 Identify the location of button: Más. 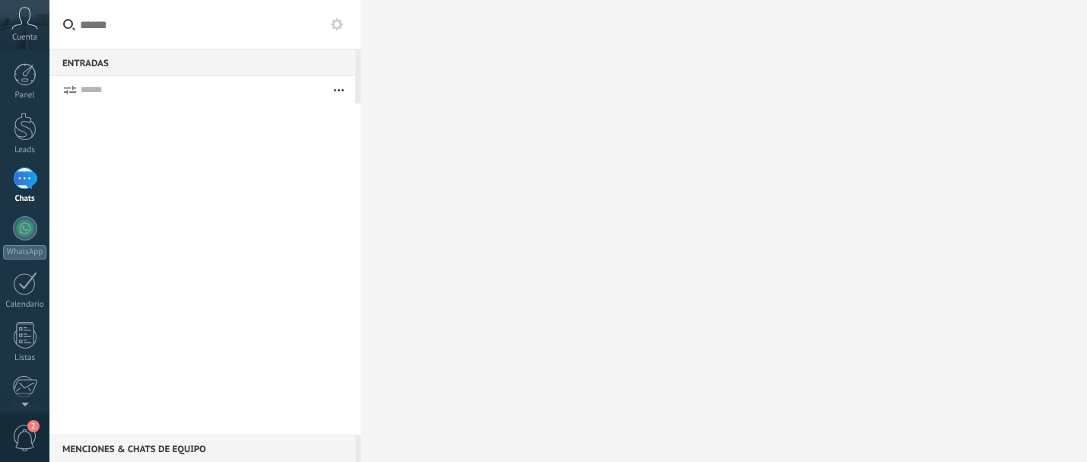
(338, 90).